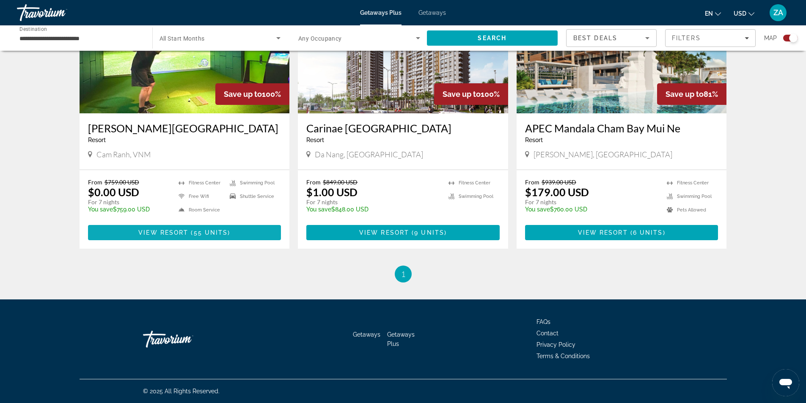  Describe the element at coordinates (547, 333) in the screenshot. I see `a: Contact` at that location.